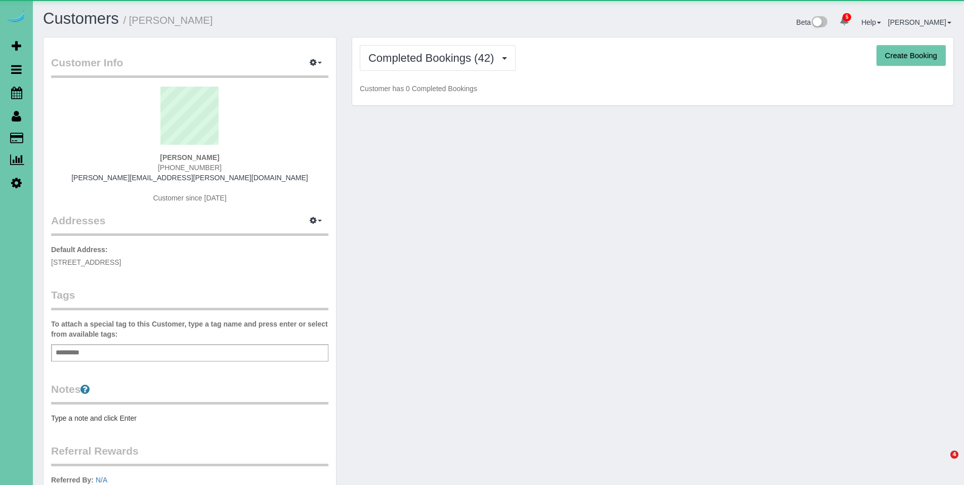 The height and width of the screenshot is (485, 964). I want to click on a: N/A, so click(101, 480).